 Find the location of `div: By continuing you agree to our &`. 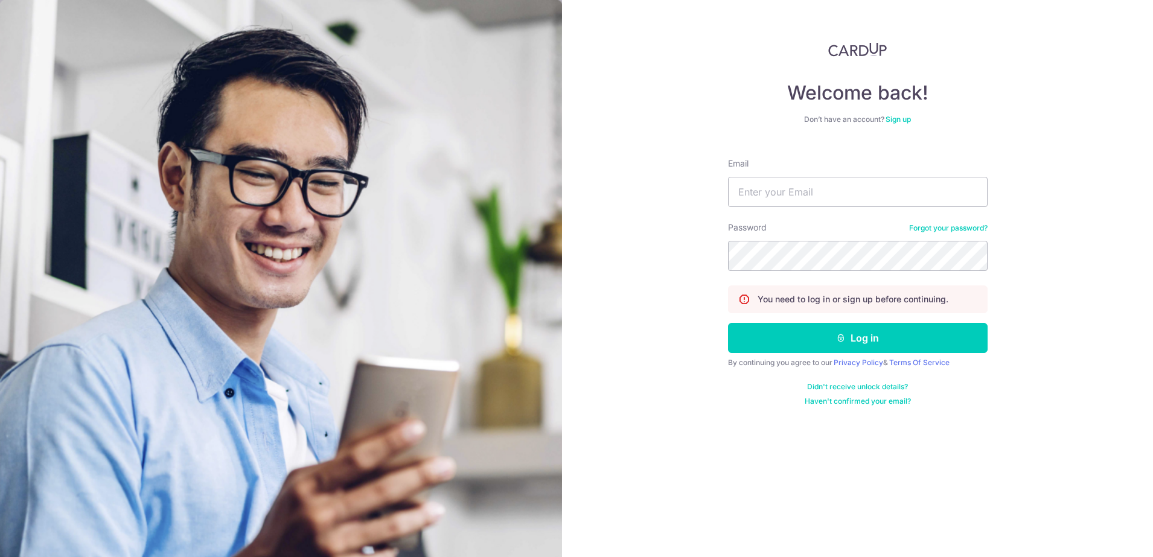

div: By continuing you agree to our & is located at coordinates (858, 363).